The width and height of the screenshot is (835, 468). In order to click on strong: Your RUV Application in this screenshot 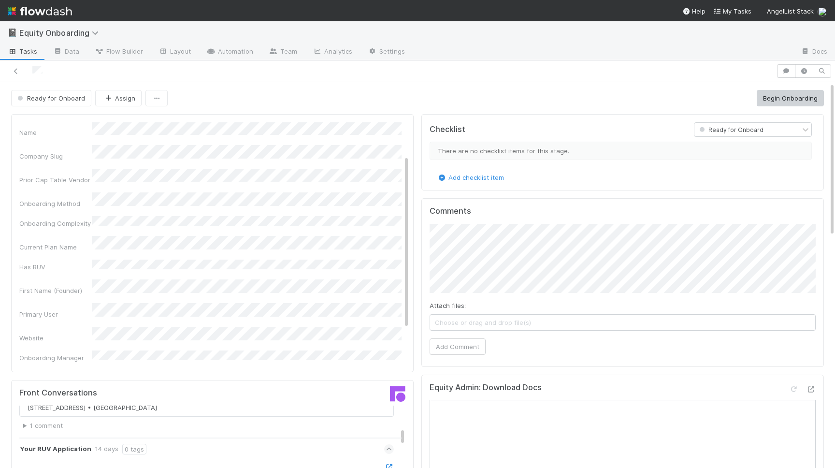, I will do `click(56, 449)`.